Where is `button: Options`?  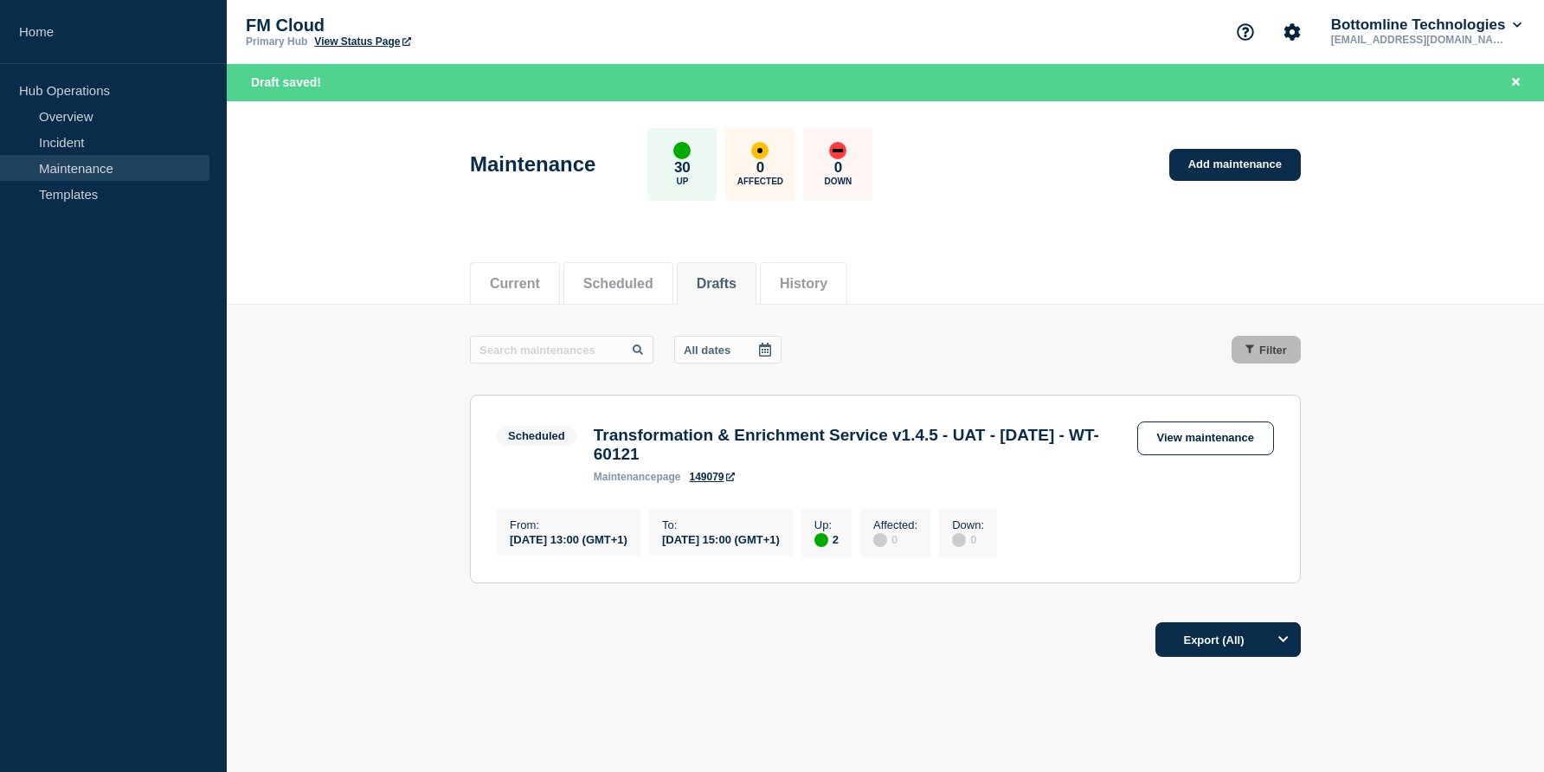 button: Options is located at coordinates (1283, 639).